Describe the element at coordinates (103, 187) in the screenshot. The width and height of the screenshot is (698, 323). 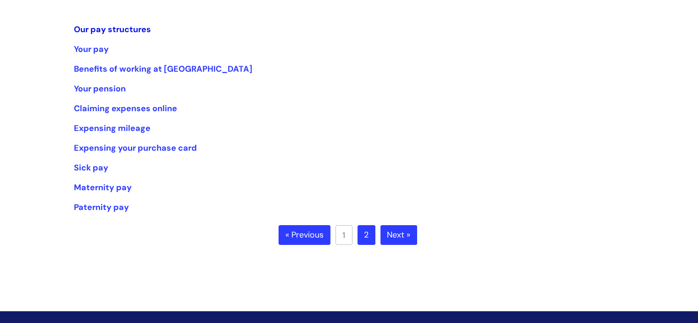
I see `a: Maternity pay` at that location.